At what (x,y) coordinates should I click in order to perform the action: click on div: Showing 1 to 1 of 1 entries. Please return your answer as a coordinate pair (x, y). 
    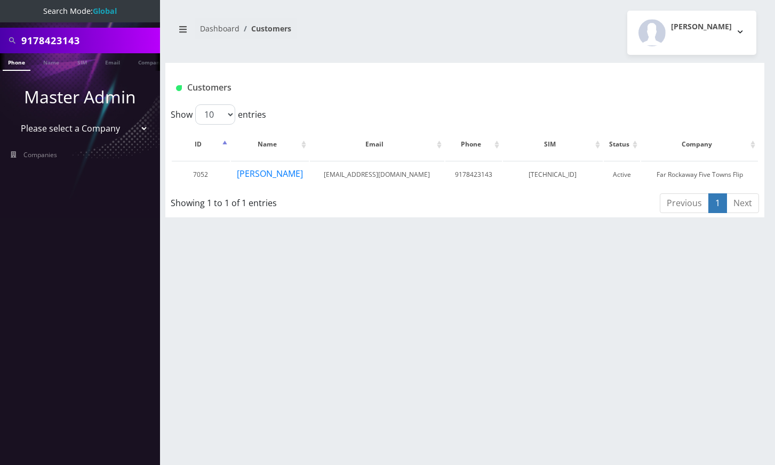
    Looking at the image, I should click on (289, 201).